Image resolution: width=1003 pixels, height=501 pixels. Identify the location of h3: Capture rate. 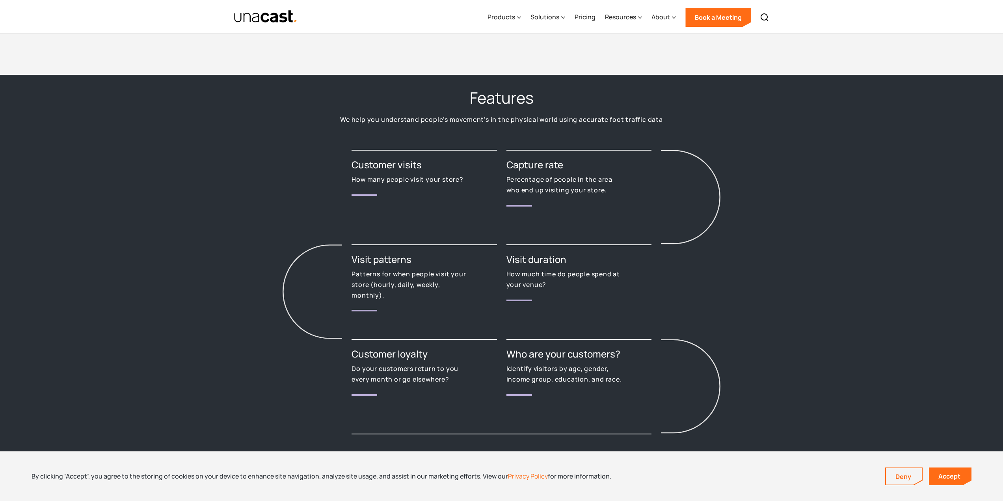
(579, 165).